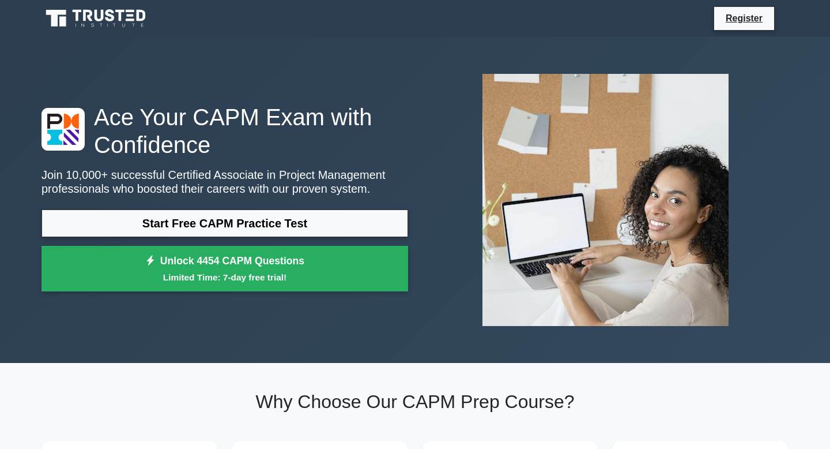 The height and width of the screenshot is (449, 830). I want to click on h1: Ace Your CAPM Exam with Confidence, so click(225, 131).